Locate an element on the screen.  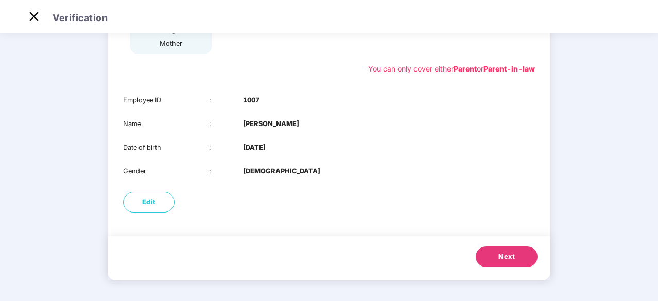
button: Next is located at coordinates (507, 257).